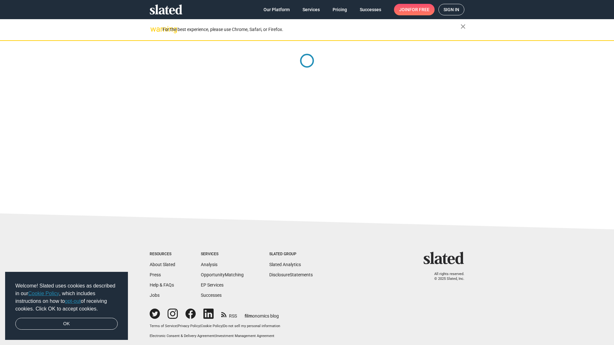  I want to click on a: Pricing, so click(339, 10).